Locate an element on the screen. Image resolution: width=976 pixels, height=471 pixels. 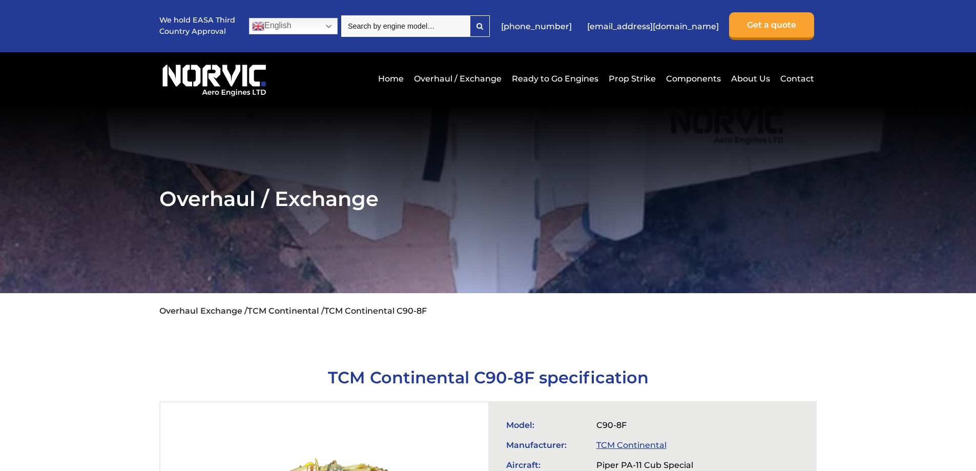
a: English is located at coordinates (293, 26).